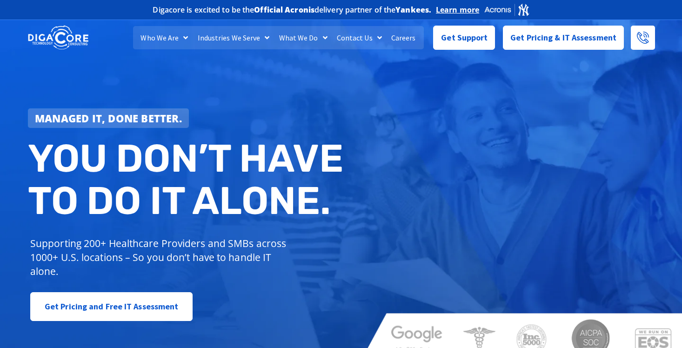  What do you see at coordinates (58, 38) in the screenshot?
I see `img: DigaCore Technology Consulting` at bounding box center [58, 38].